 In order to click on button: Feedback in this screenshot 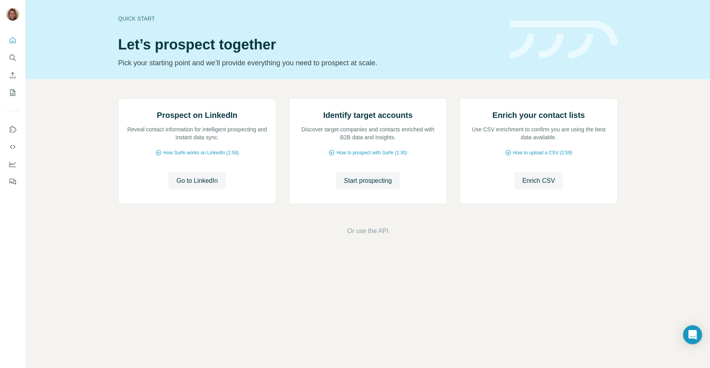, I will do `click(13, 182)`.